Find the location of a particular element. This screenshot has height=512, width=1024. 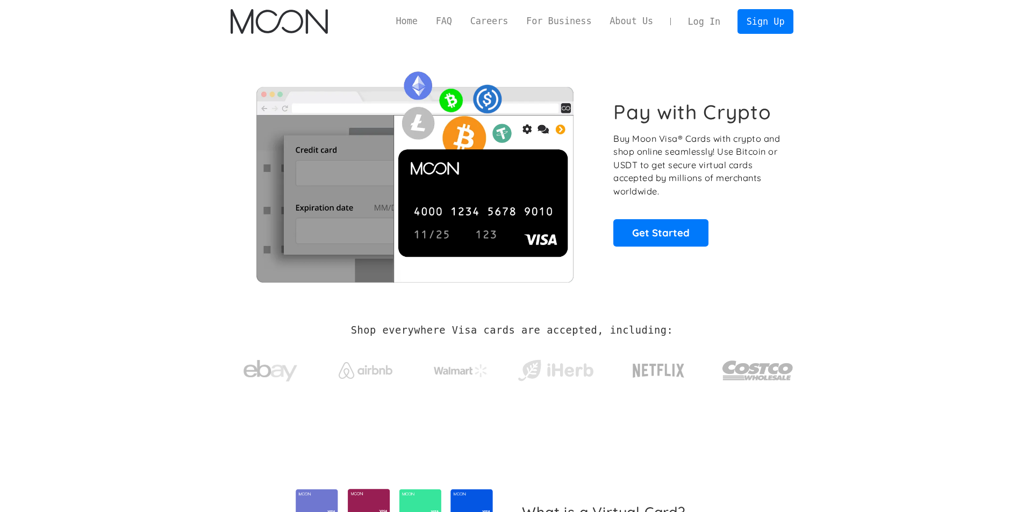

a: FAQ is located at coordinates (444, 21).